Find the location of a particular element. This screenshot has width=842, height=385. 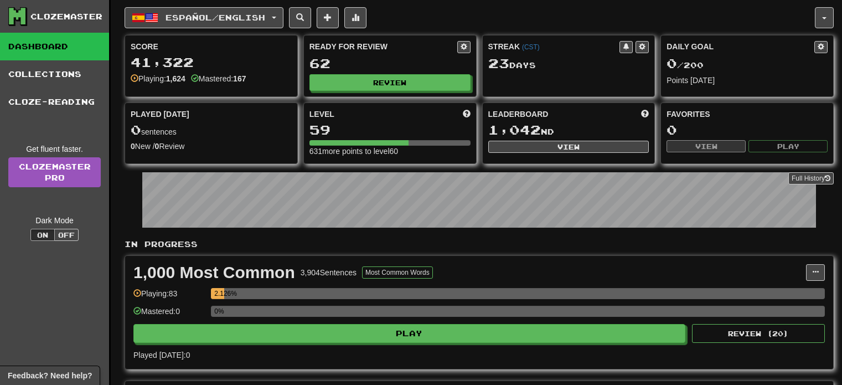

span: 23 is located at coordinates (499, 63).